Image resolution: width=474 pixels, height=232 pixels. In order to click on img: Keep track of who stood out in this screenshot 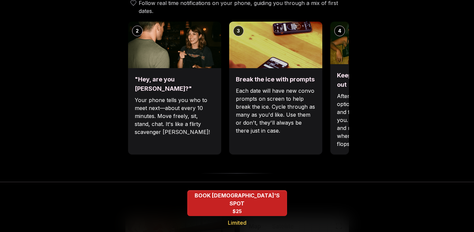, I will do `click(377, 43)`.